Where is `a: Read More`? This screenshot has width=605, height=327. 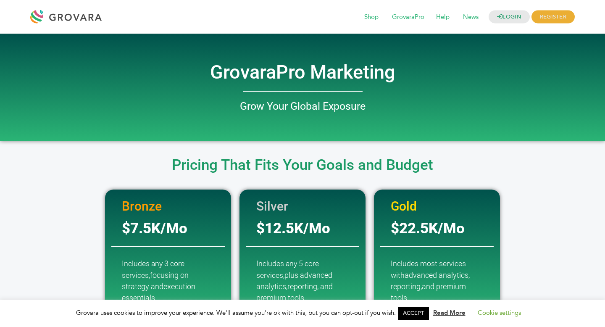 a: Read More is located at coordinates (449, 313).